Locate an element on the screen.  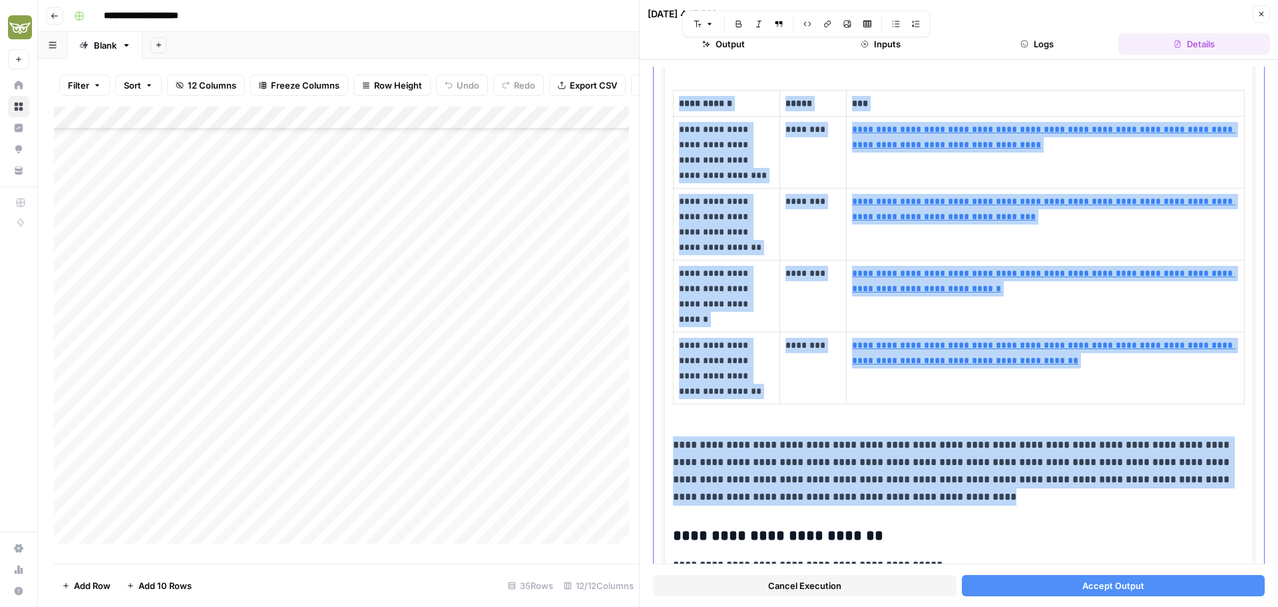
a: Browse is located at coordinates (19, 107).